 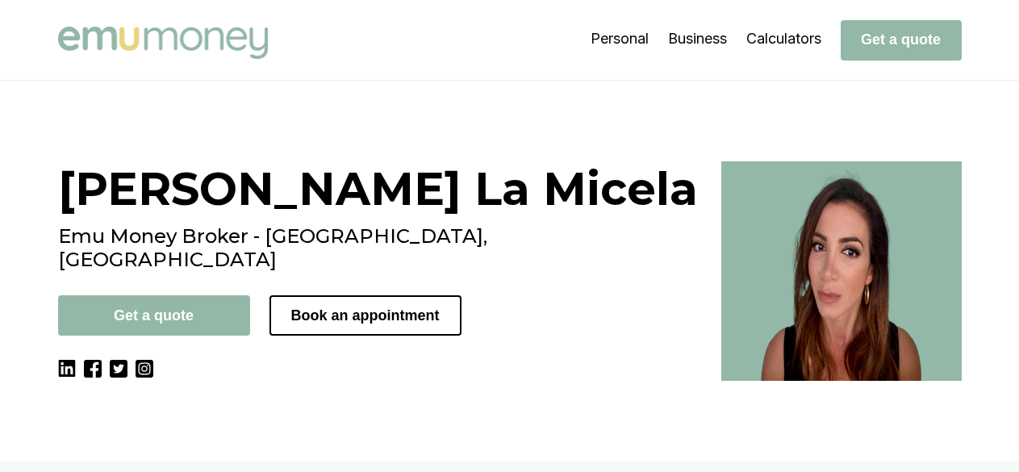 I want to click on button: Book an appointment, so click(x=365, y=315).